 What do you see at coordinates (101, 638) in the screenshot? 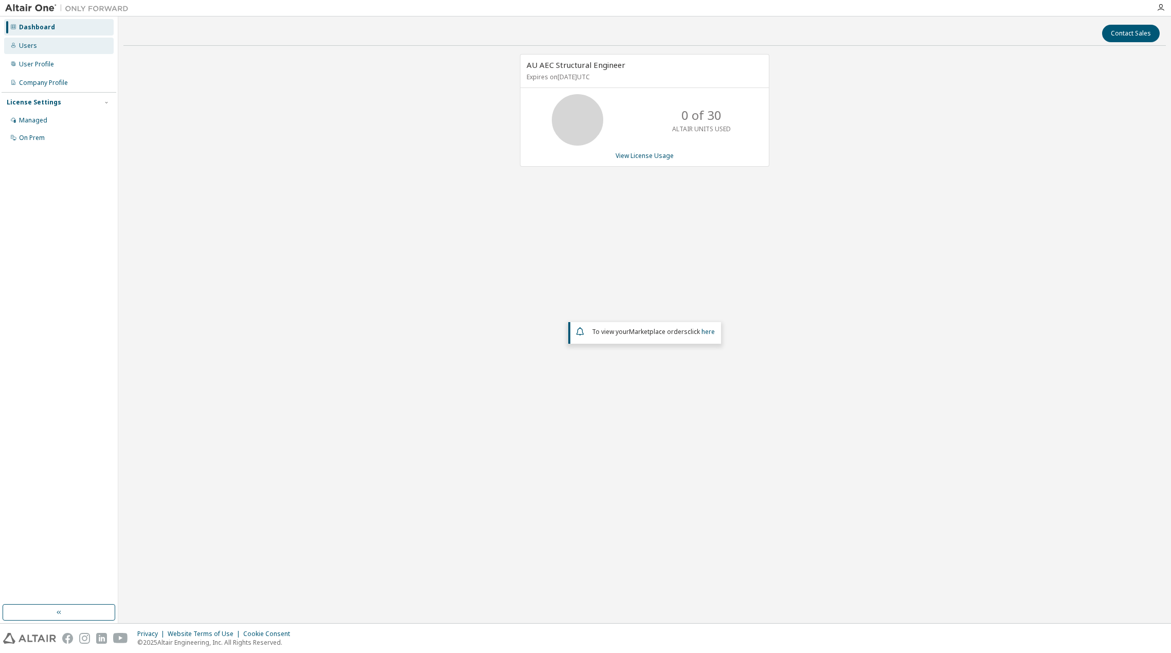
I see `img: linkedin.svg` at bounding box center [101, 638].